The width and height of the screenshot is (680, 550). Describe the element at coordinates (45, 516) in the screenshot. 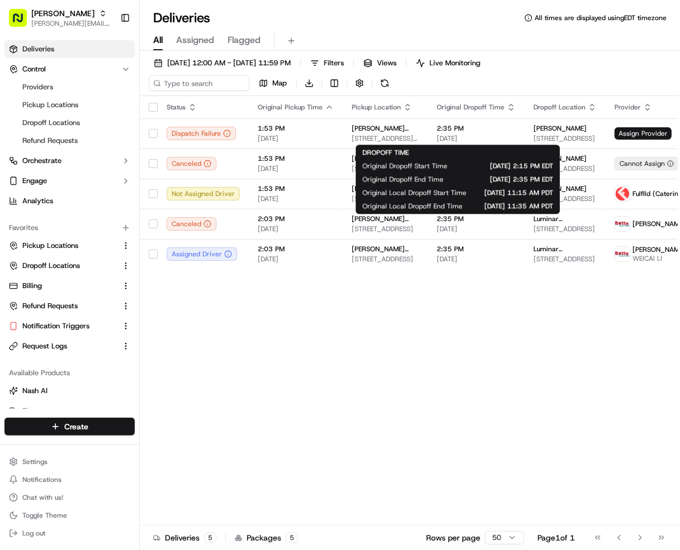

I see `span: Toggle Theme` at that location.